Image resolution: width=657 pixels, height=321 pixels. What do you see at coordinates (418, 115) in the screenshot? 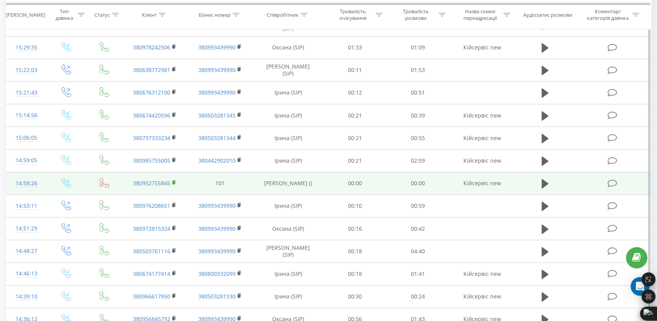
I see `td: 00:39` at bounding box center [418, 115].